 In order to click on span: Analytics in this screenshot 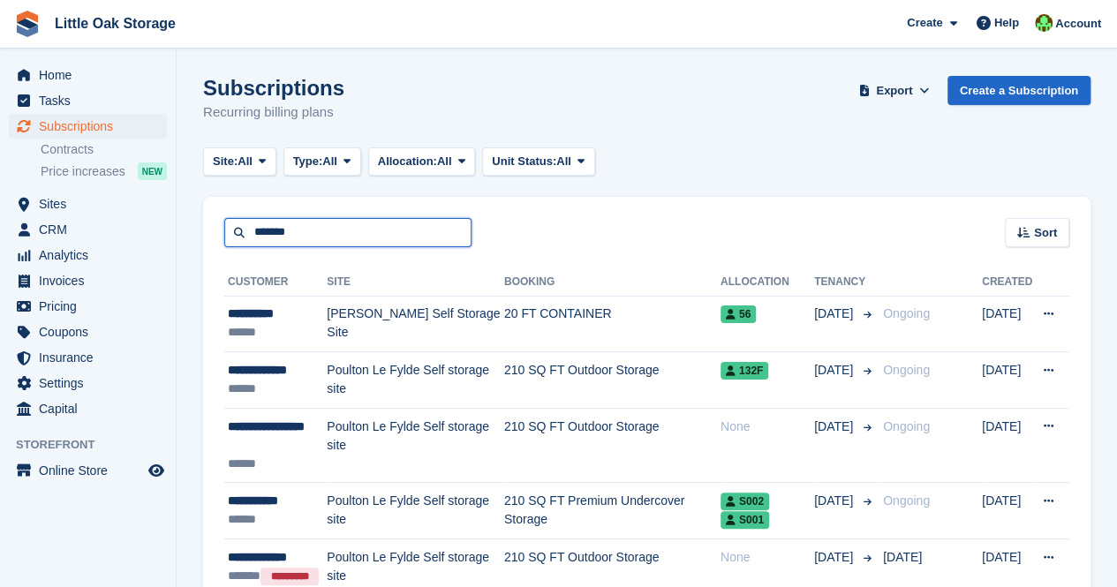, I will do `click(92, 255)`.